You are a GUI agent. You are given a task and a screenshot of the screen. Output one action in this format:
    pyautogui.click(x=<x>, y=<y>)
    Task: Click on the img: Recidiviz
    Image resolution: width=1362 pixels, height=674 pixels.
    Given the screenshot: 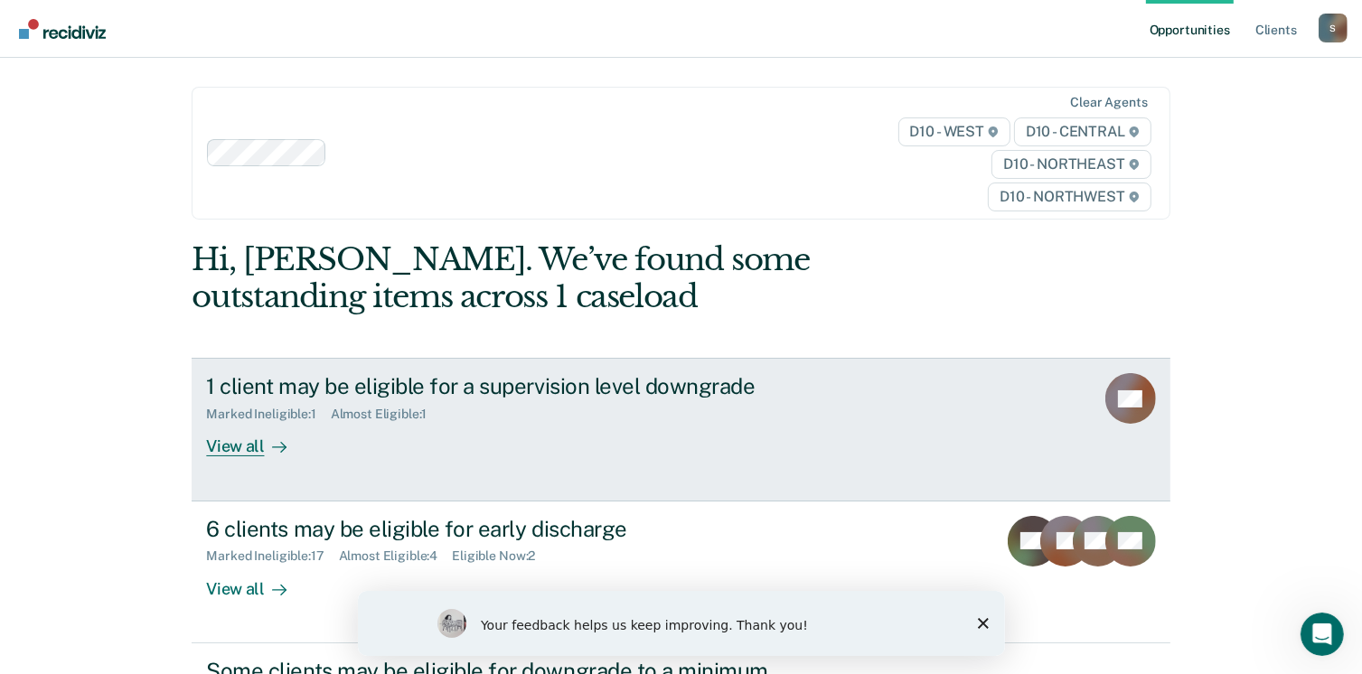 What is the action you would take?
    pyautogui.click(x=62, y=29)
    